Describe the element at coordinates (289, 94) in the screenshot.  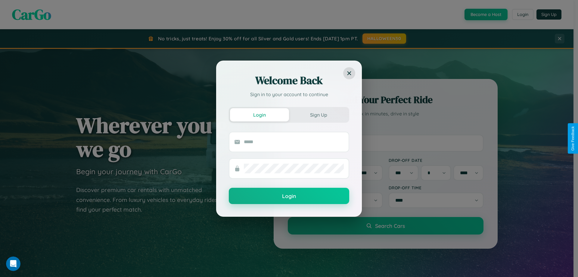
I see `p: Sign in to your account to continue` at that location.